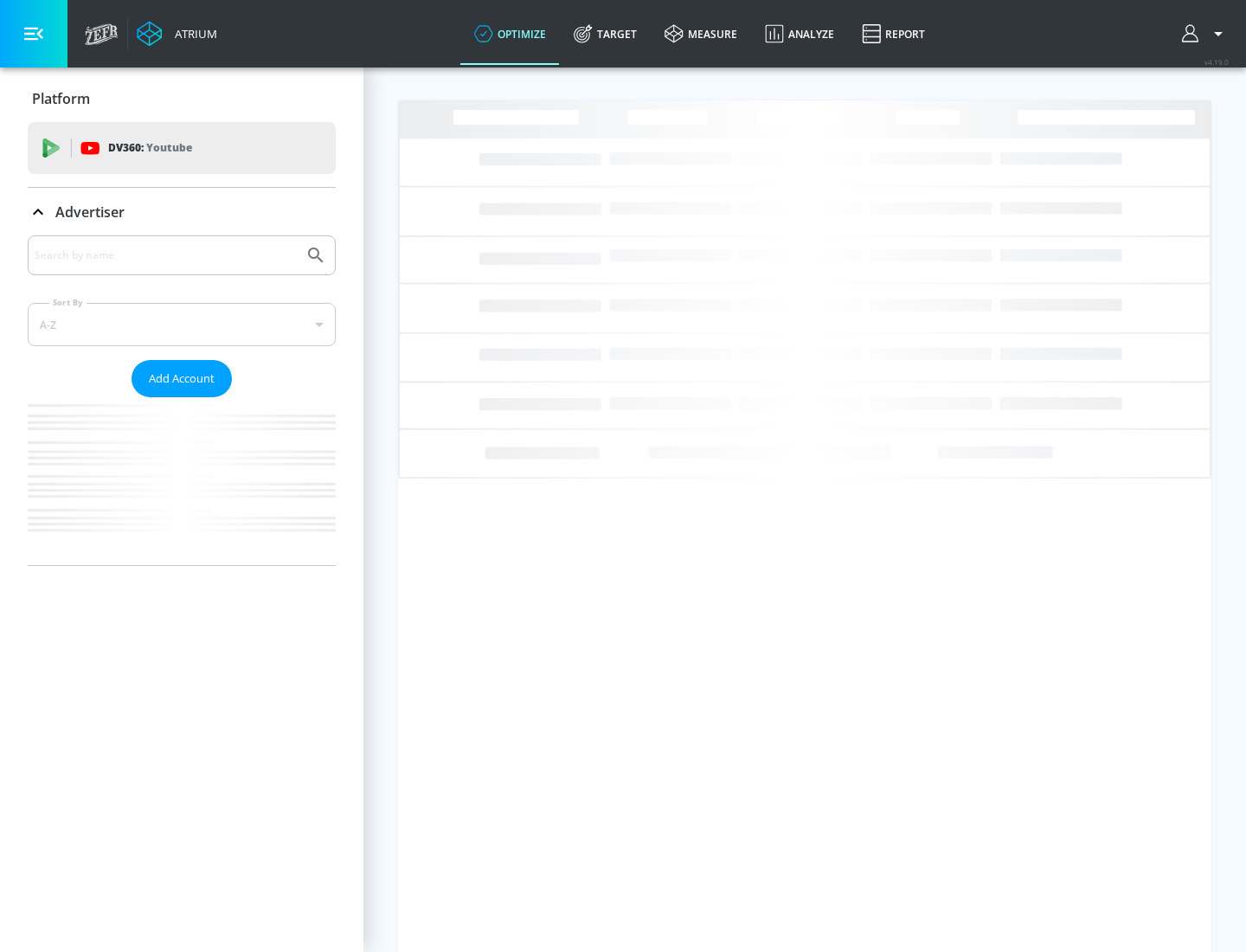  I want to click on a: Target, so click(605, 33).